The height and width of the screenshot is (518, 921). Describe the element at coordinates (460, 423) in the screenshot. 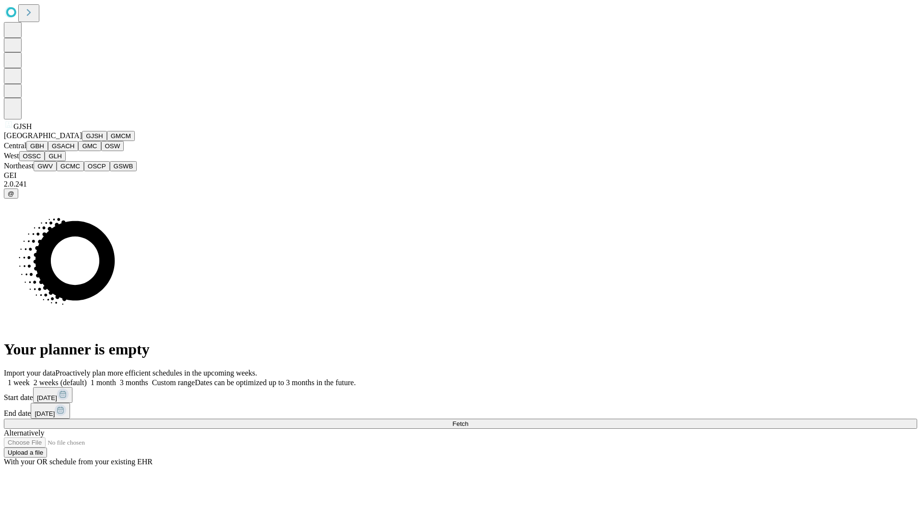

I see `button: Fetch` at that location.